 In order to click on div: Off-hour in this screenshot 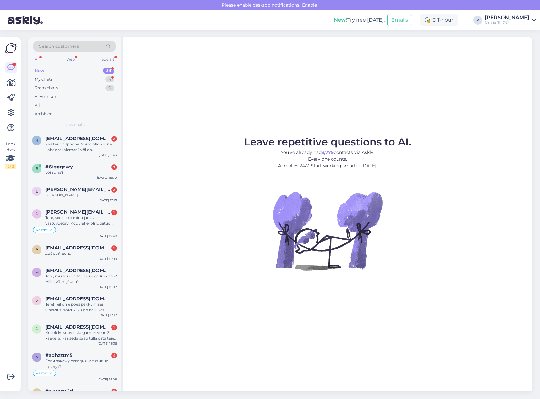, I will do `click(438, 20)`.